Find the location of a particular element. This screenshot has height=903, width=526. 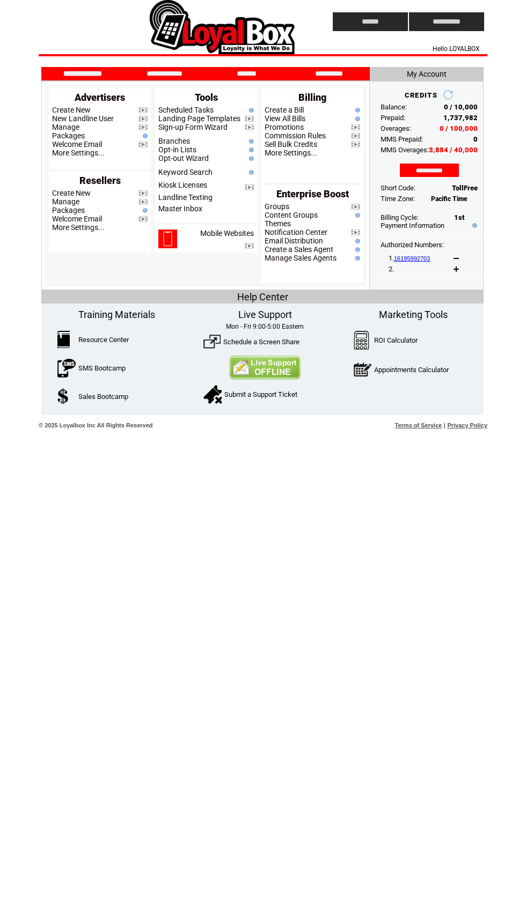

a: Packages is located at coordinates (68, 136).